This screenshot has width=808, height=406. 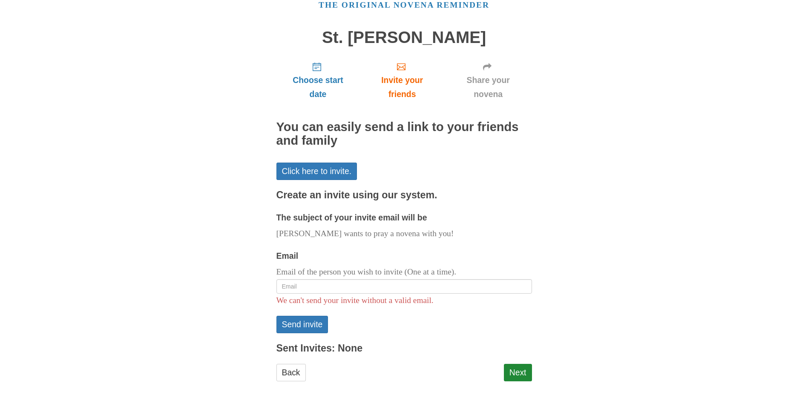 What do you see at coordinates (488, 87) in the screenshot?
I see `span: Share your novena` at bounding box center [488, 87].